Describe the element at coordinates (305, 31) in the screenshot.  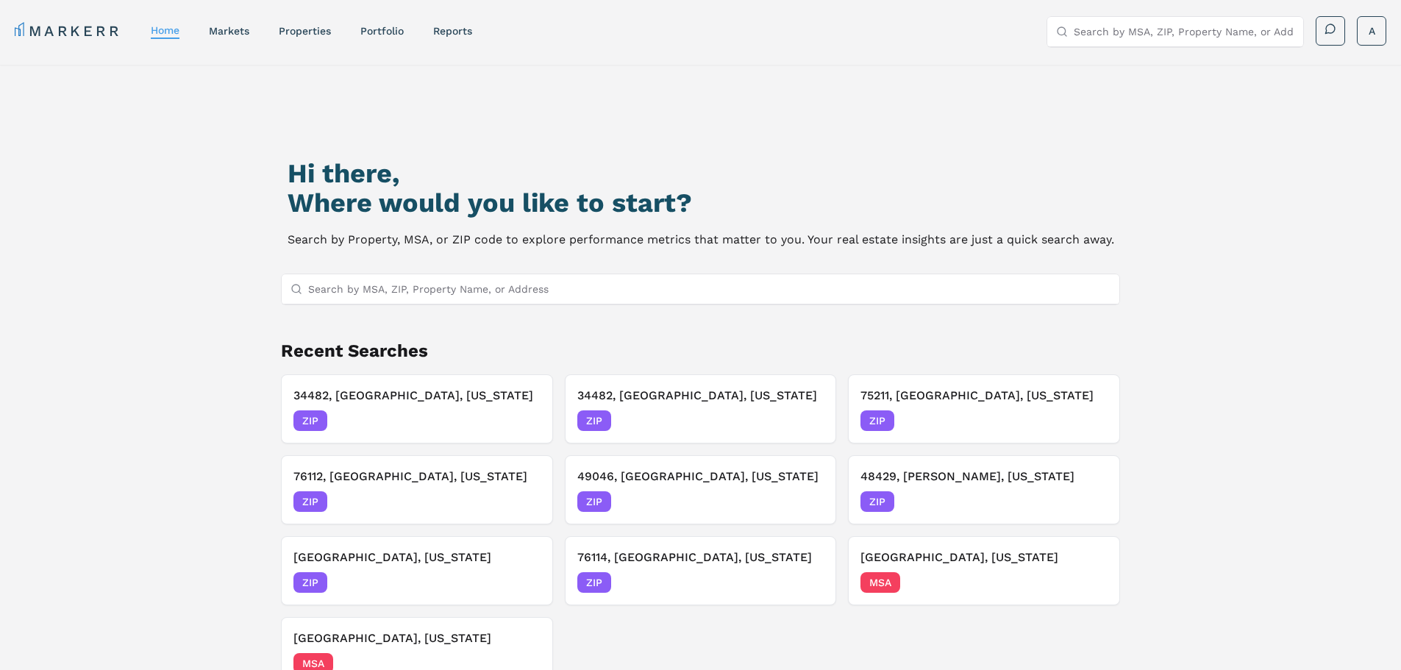
I see `a: properties` at that location.